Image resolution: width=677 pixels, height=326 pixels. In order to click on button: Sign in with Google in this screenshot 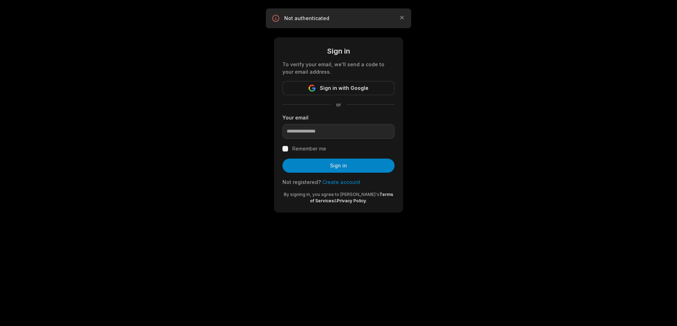, I will do `click(338, 88)`.